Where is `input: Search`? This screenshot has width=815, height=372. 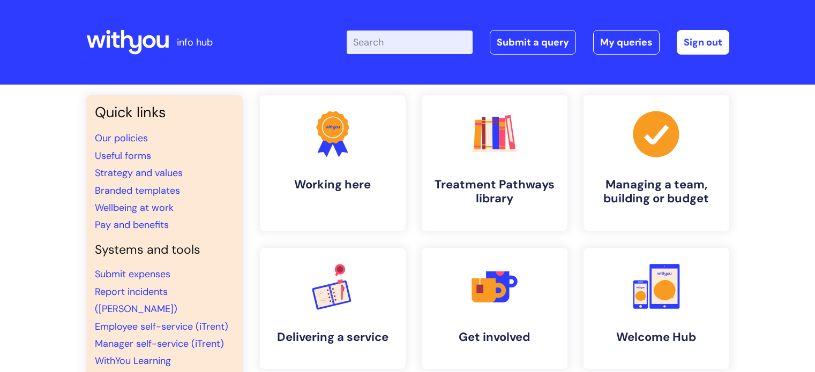
input: Search is located at coordinates (409, 42).